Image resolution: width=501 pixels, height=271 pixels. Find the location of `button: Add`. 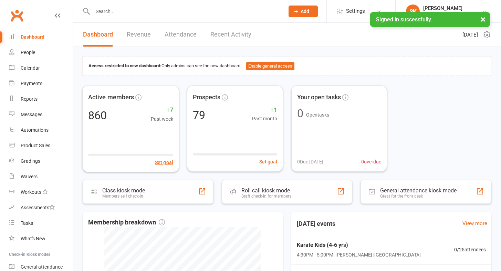

button: Add is located at coordinates (303, 11).